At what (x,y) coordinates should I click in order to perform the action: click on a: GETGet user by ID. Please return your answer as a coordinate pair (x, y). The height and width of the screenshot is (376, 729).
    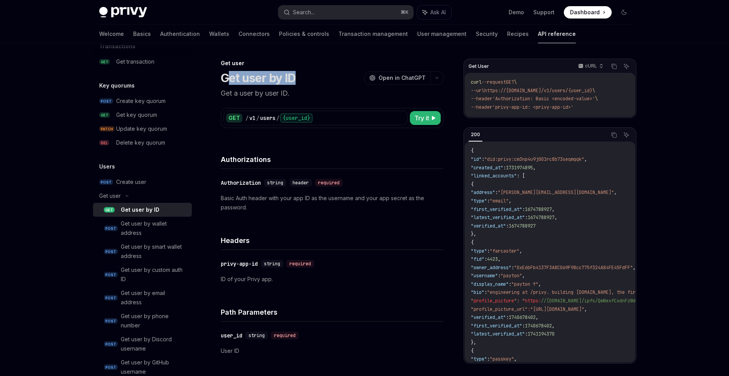
    Looking at the image, I should click on (142, 210).